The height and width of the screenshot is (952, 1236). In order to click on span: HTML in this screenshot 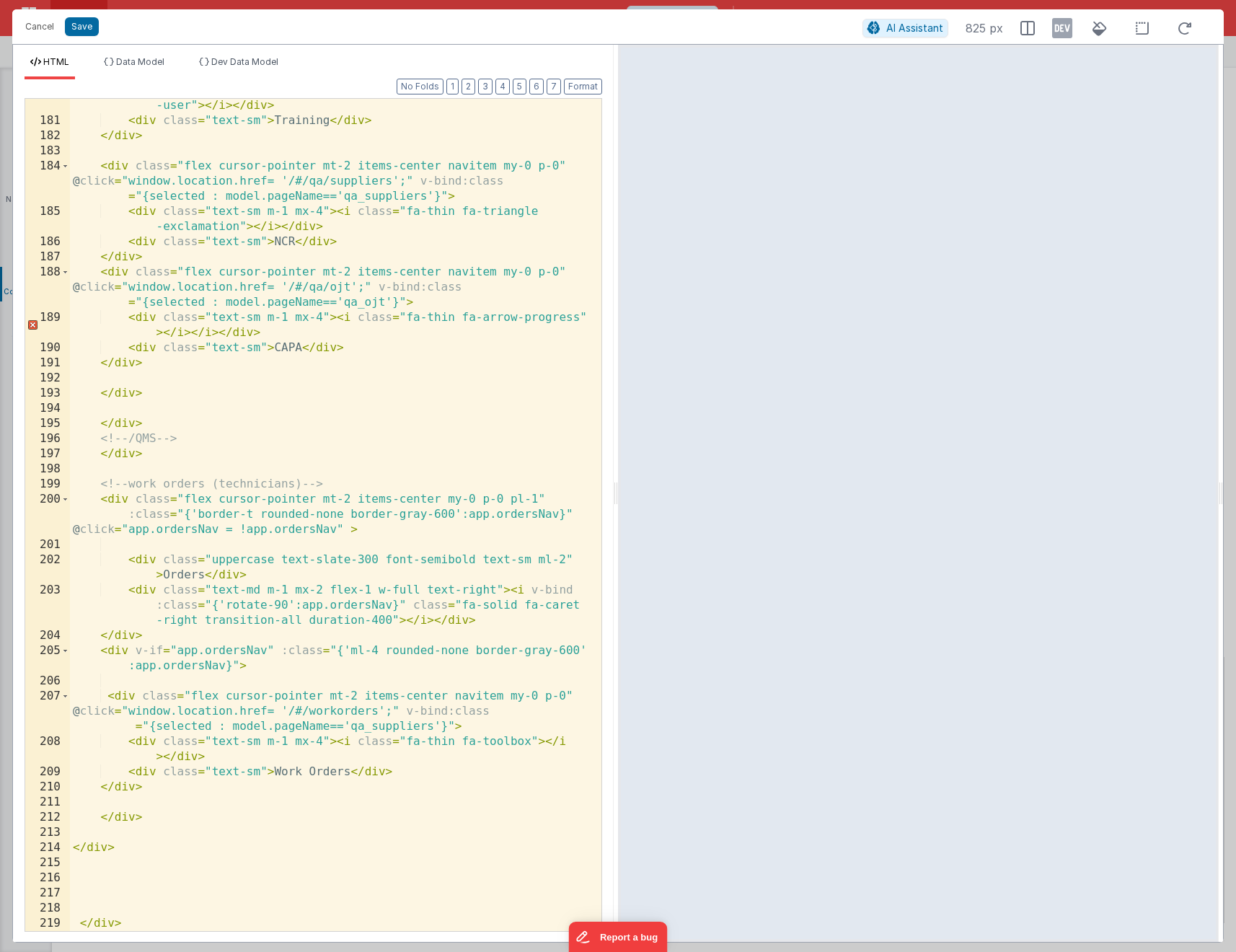, I will do `click(56, 62)`.